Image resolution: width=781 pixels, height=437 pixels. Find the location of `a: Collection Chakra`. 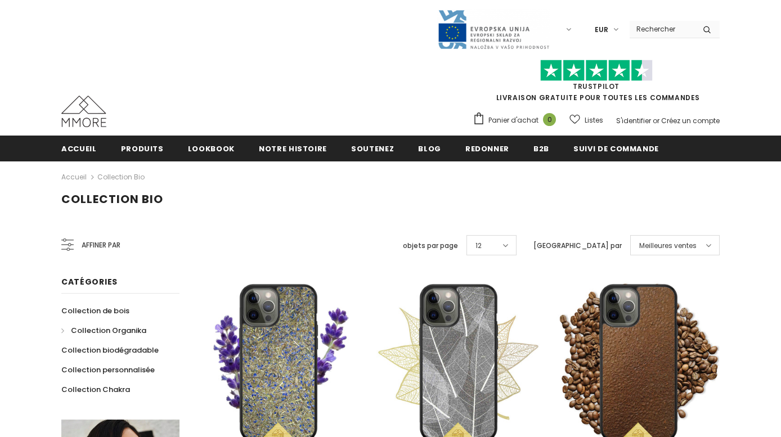

a: Collection Chakra is located at coordinates (96, 390).